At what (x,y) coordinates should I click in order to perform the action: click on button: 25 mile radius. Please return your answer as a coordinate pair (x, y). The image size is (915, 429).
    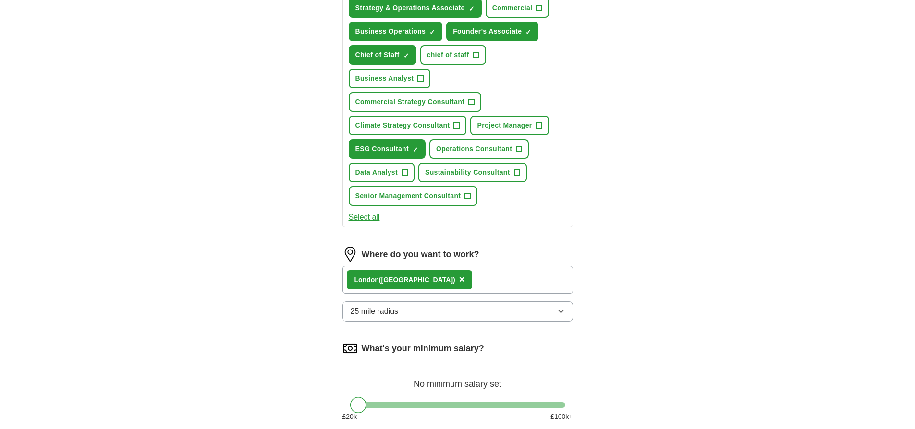
    Looking at the image, I should click on (458, 312).